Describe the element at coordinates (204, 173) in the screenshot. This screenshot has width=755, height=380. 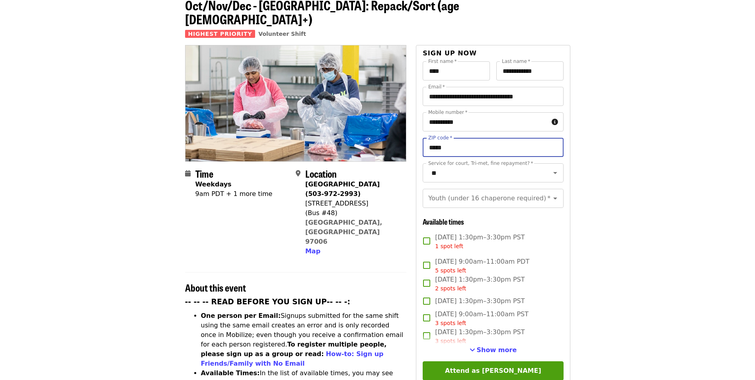
I see `span: Time` at that location.